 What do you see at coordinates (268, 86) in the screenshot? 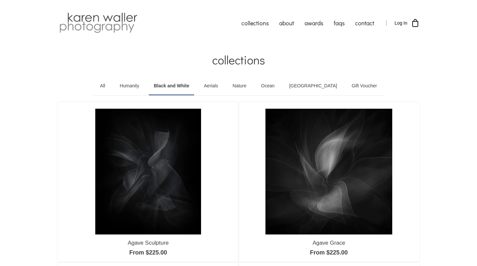
I see `a: Ocean` at bounding box center [268, 86].